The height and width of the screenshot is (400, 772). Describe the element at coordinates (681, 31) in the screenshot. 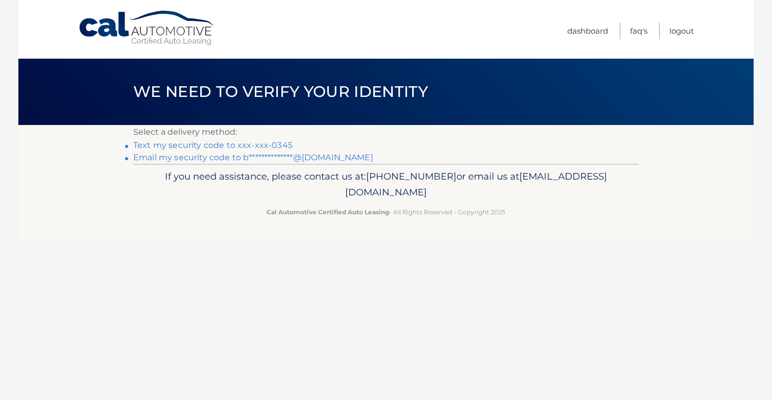

I see `a: Logout` at that location.